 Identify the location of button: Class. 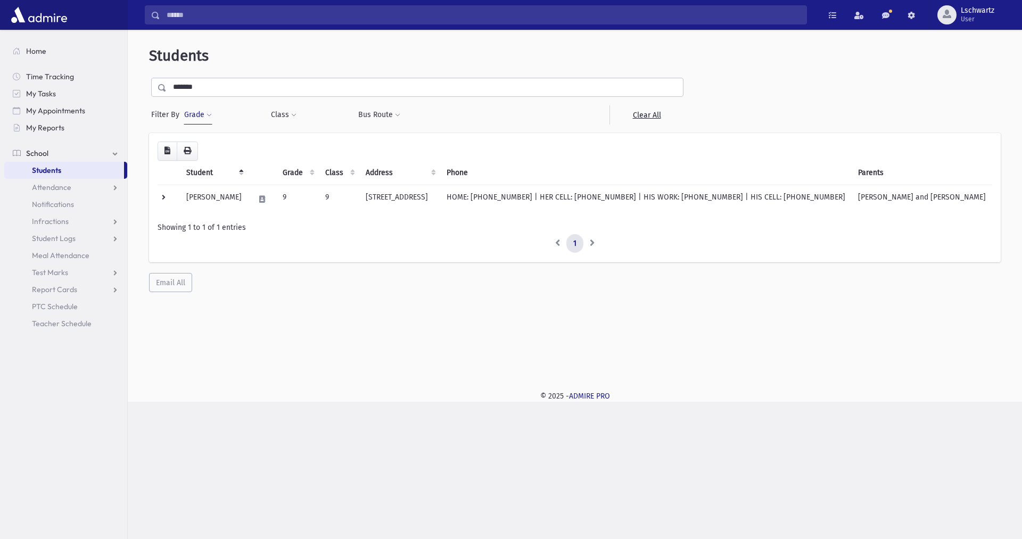
(284, 115).